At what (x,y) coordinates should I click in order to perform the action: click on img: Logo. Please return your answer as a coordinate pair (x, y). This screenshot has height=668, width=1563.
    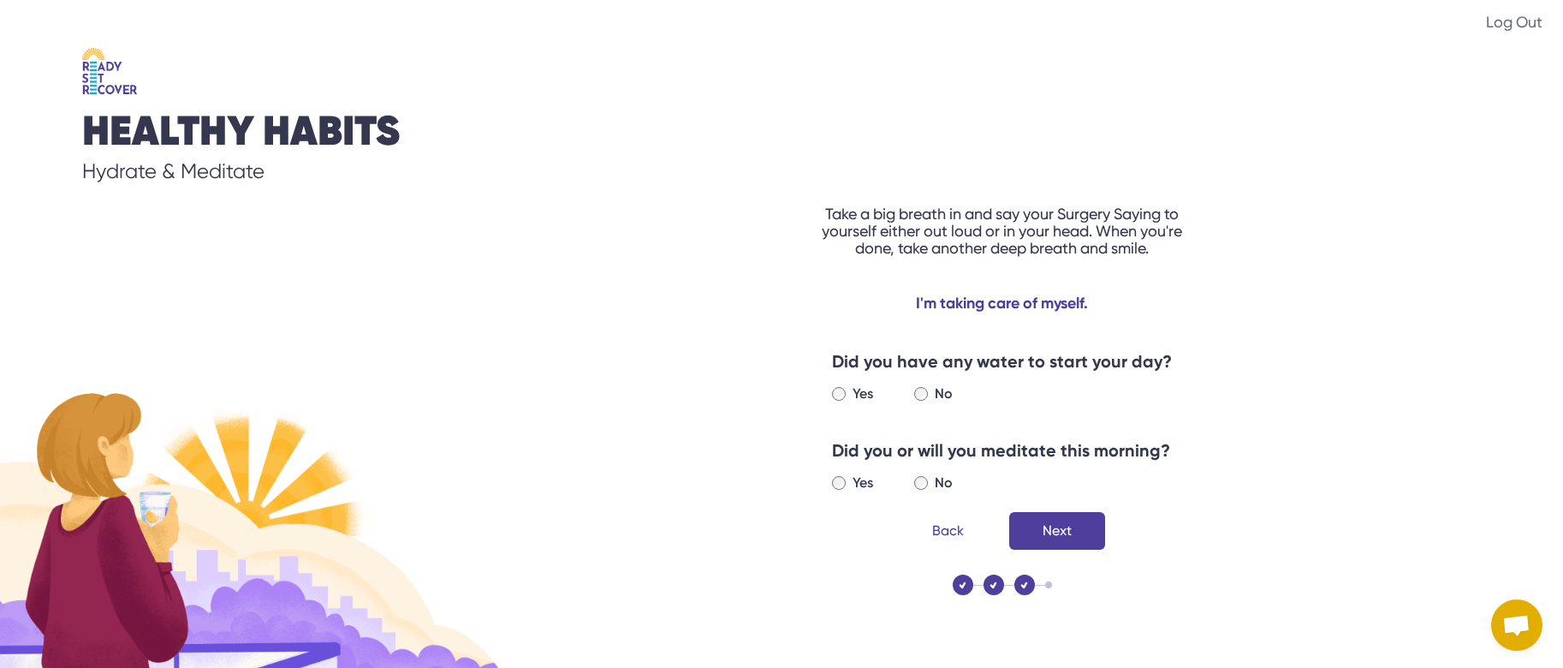
    Looking at the image, I should click on (110, 71).